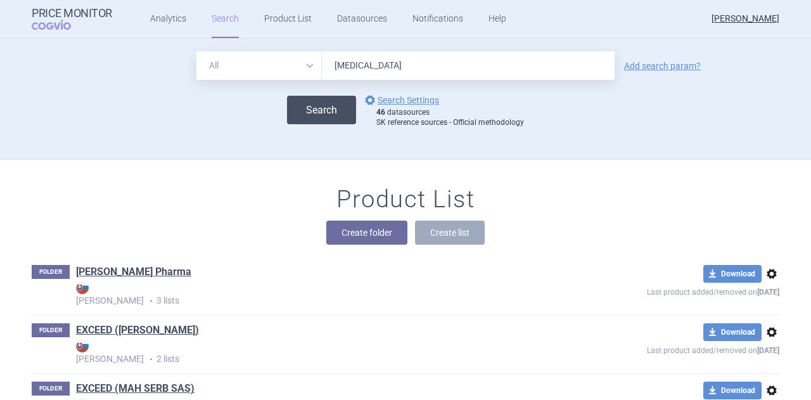 The width and height of the screenshot is (811, 400). I want to click on div: datasources SK reference sources - Official methodology, so click(450, 117).